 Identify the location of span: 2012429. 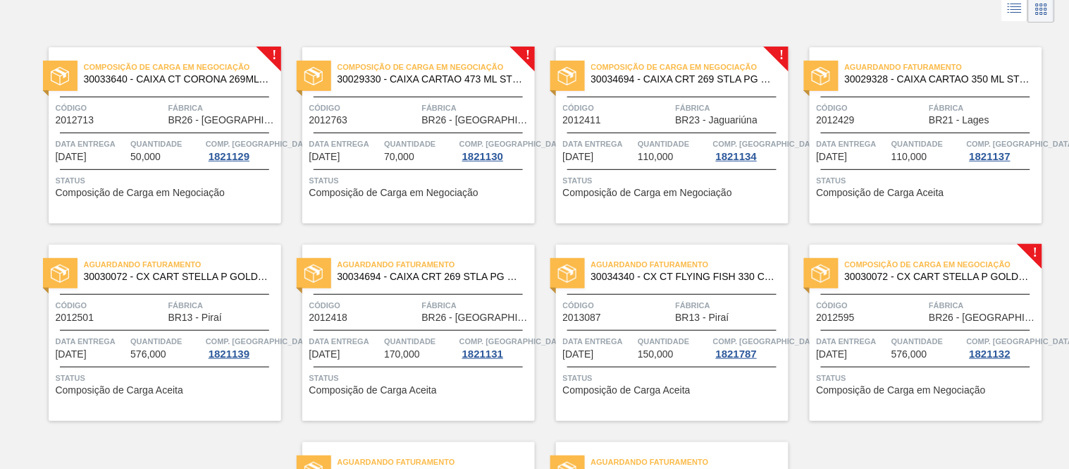
(836, 120).